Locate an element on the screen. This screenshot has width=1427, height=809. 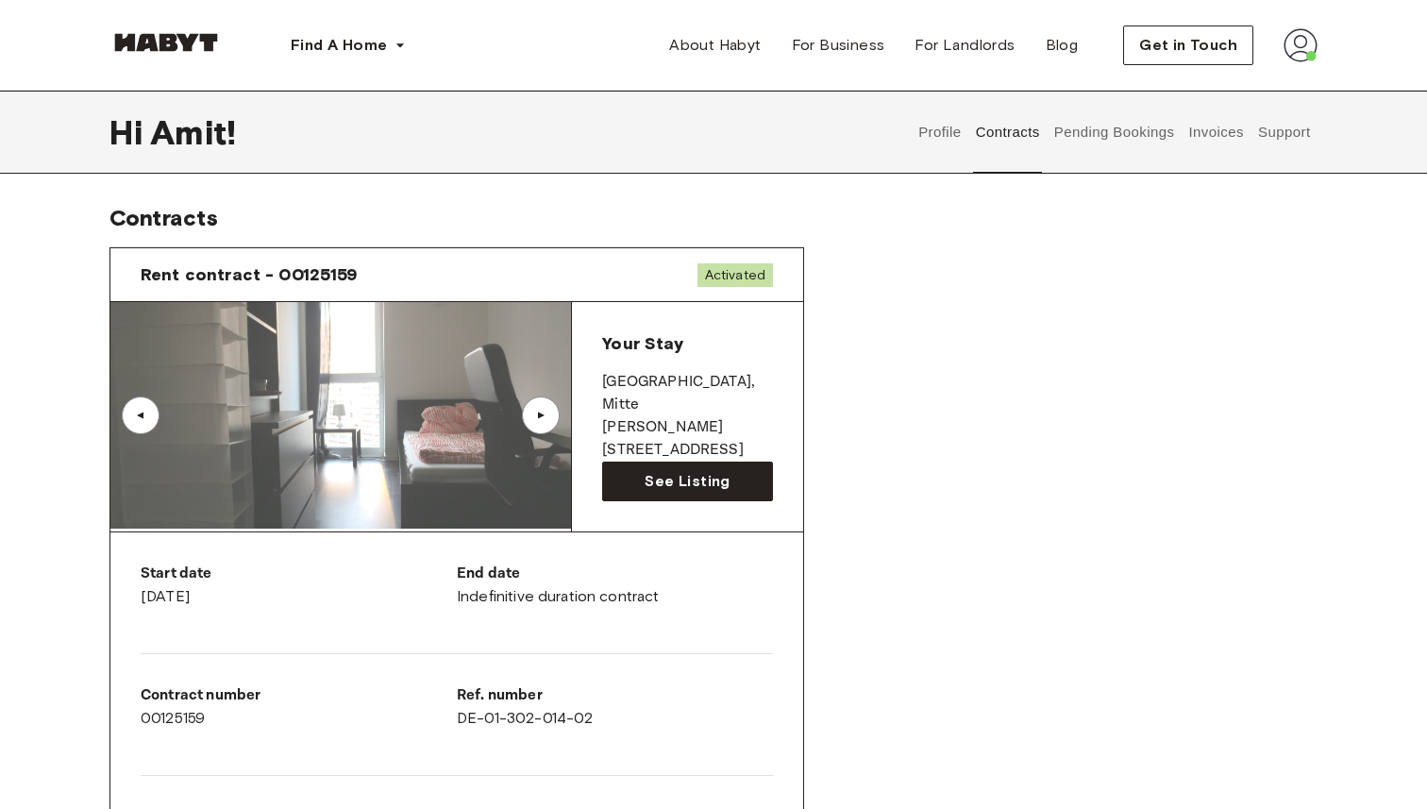
a: Blog is located at coordinates (1062, 45).